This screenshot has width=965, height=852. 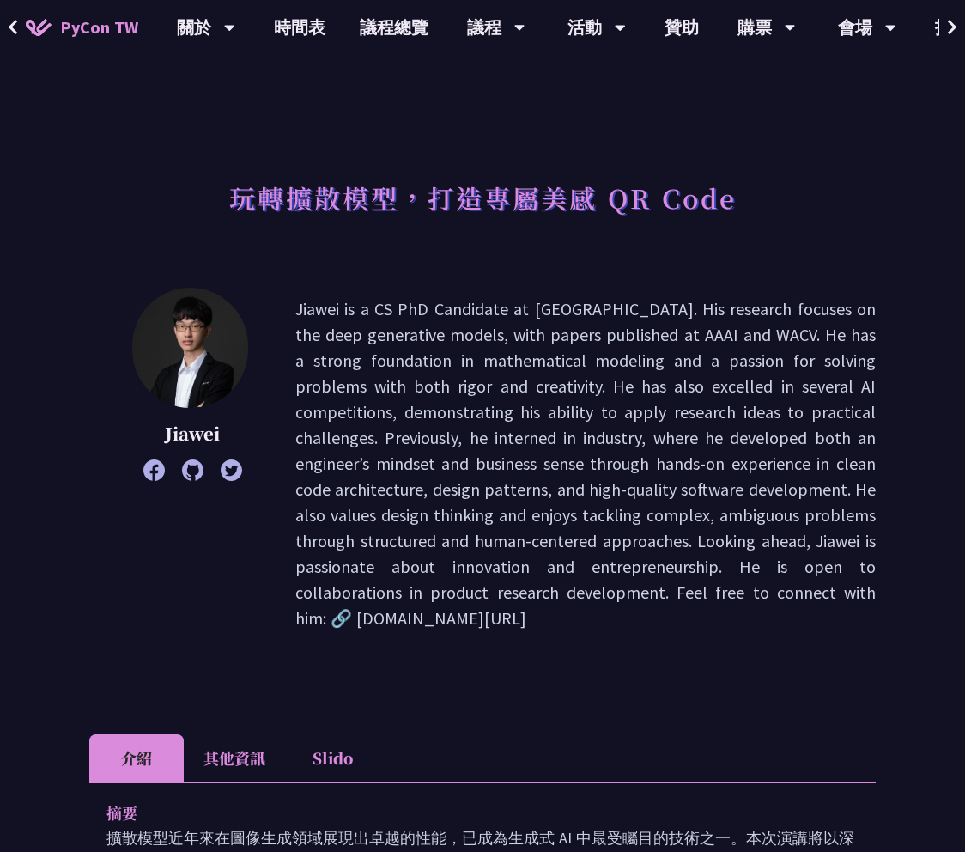 What do you see at coordinates (39, 27) in the screenshot?
I see `img: Home icon of PyCon TW 2025` at bounding box center [39, 27].